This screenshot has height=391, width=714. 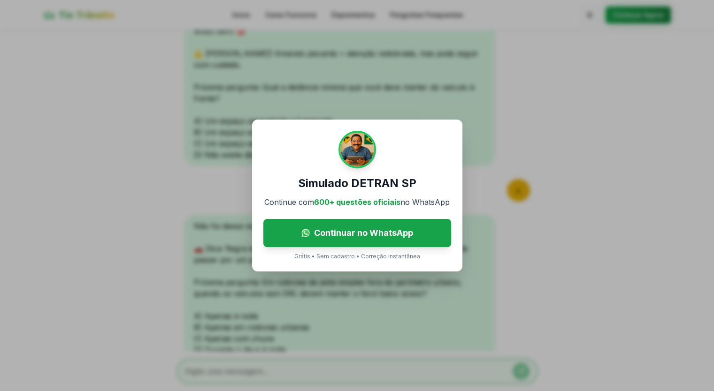 What do you see at coordinates (357, 202) in the screenshot?
I see `p: Continue com no WhatsApp` at bounding box center [357, 202].